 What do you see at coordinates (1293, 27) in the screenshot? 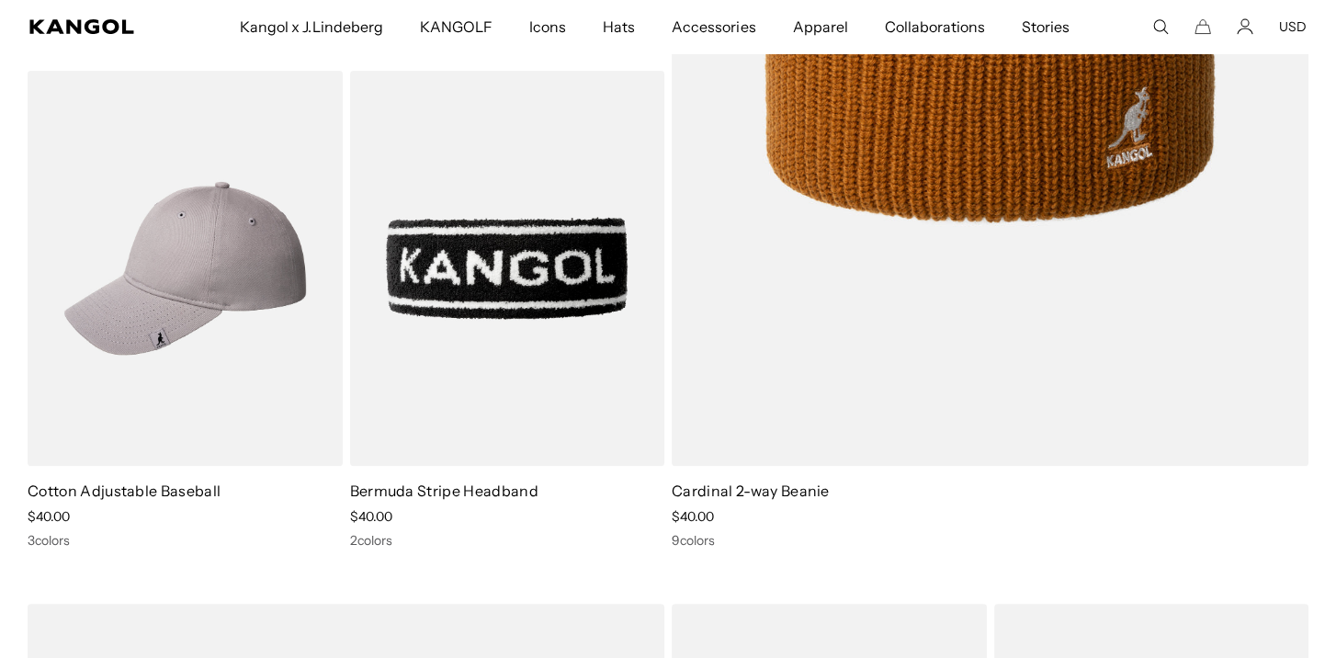
I see `button: USD` at bounding box center [1293, 27].